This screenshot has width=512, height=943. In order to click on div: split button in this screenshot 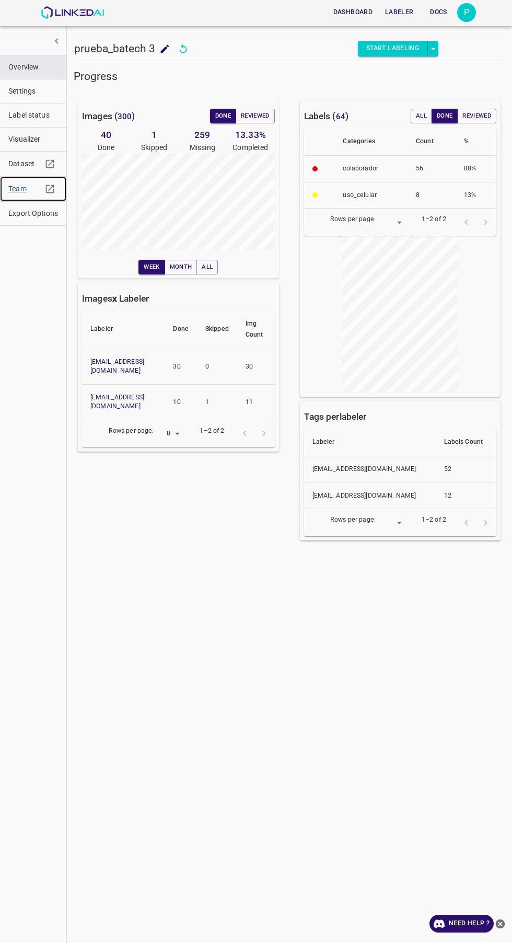, I will do `click(398, 49)`.